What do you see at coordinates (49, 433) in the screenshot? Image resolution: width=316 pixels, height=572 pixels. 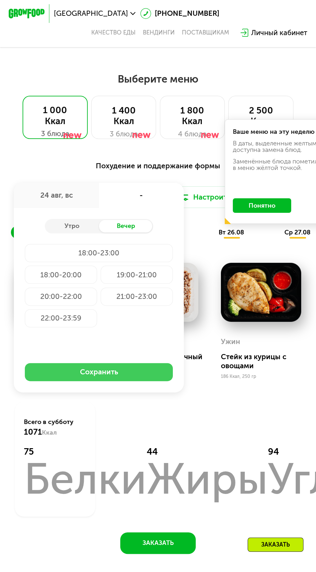 I see `span: Ккал` at bounding box center [49, 433].